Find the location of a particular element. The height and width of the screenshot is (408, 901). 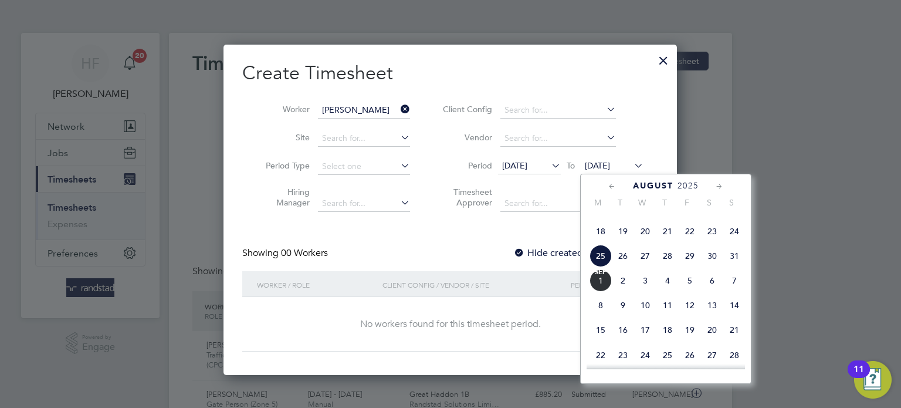

input: Select one is located at coordinates (364, 167).